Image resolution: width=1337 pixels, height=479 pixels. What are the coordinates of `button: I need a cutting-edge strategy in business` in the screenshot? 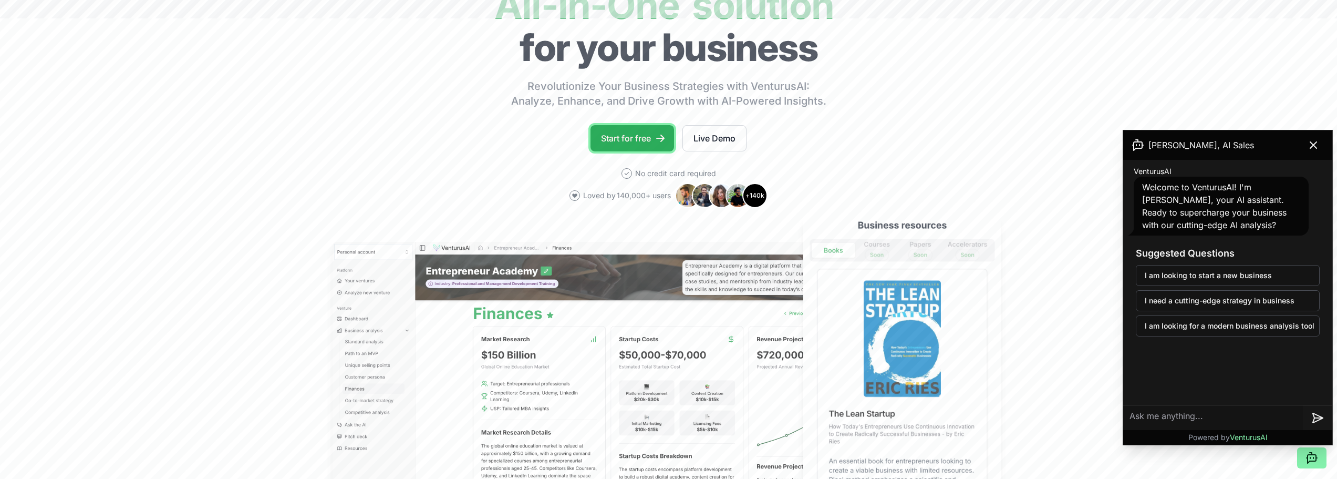 It's located at (1228, 300).